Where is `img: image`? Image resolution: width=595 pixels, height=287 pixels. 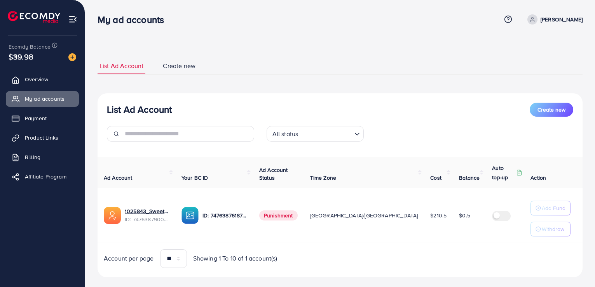 img: image is located at coordinates (72, 57).